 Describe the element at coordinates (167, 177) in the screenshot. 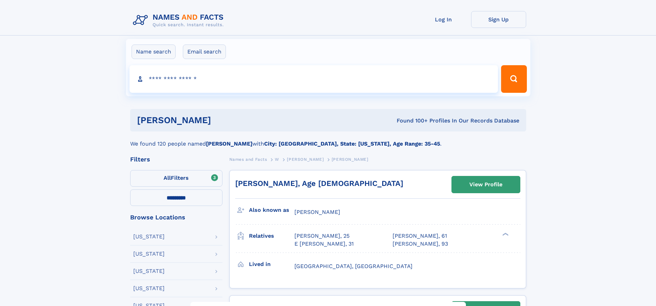

I see `span: All` at that location.